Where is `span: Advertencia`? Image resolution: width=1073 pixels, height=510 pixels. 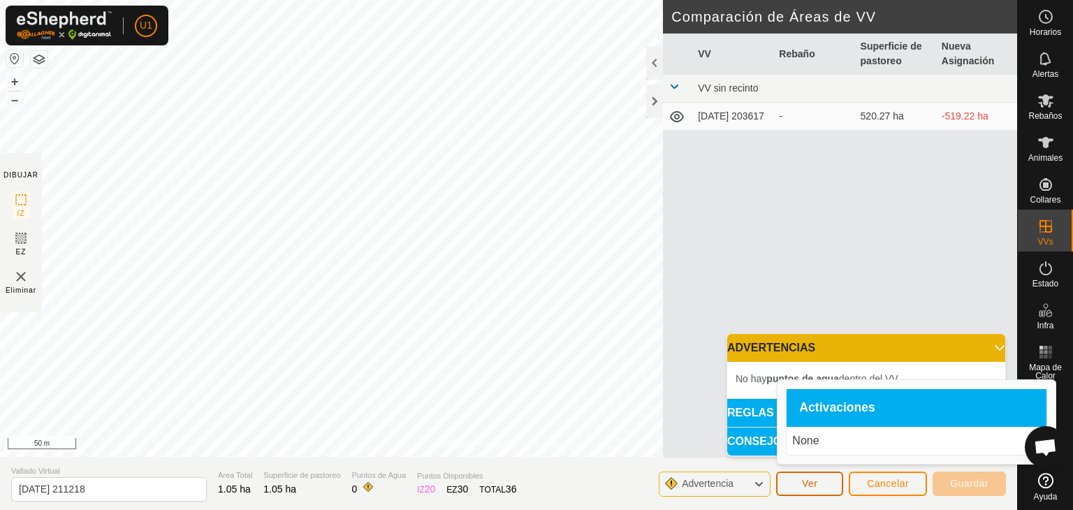
span: Advertencia is located at coordinates (707, 483).